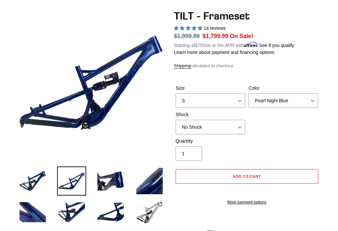 The width and height of the screenshot is (338, 231). I want to click on span: On Sale!, so click(242, 36).